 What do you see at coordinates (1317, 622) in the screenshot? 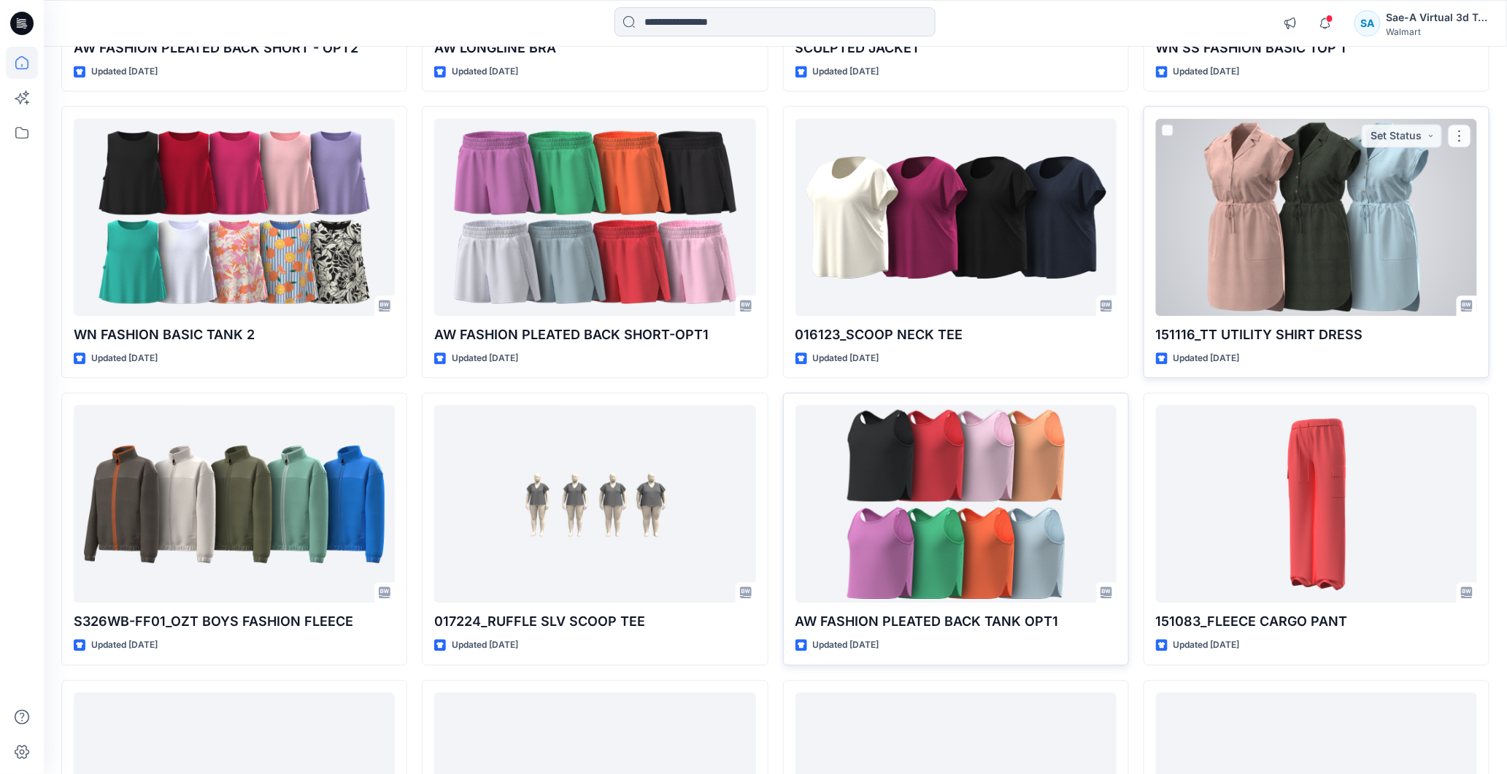
I see `p: 151083_FLEECE CARGO PANT` at bounding box center [1317, 622].